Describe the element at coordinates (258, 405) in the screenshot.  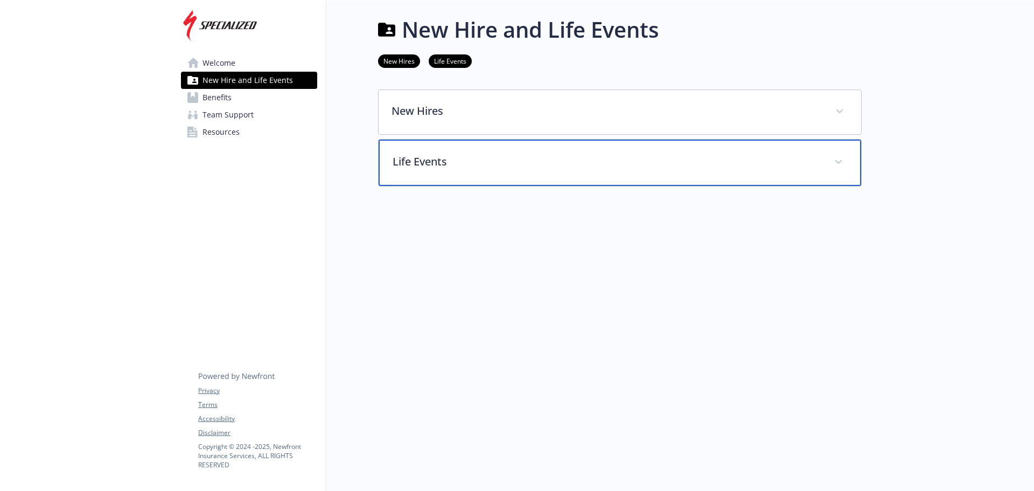
I see `a: Terms` at that location.